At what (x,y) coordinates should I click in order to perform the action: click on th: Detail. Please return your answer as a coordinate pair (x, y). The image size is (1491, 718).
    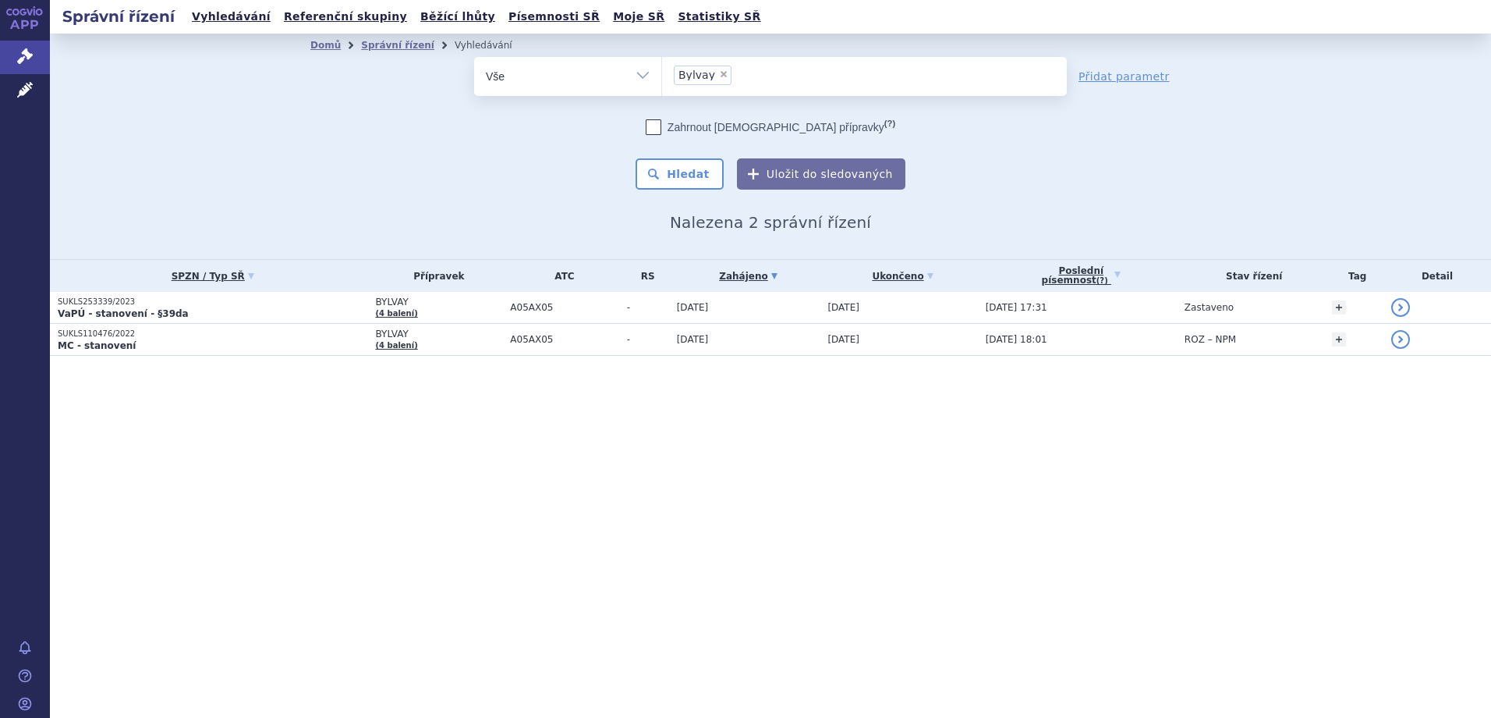
    Looking at the image, I should click on (1438, 275).